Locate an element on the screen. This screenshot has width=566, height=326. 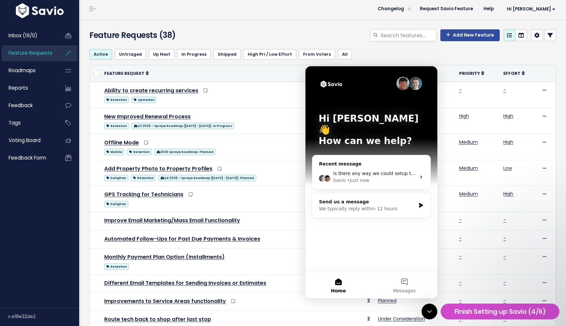
div: We typically reply within 12 hours is located at coordinates (62, 143).